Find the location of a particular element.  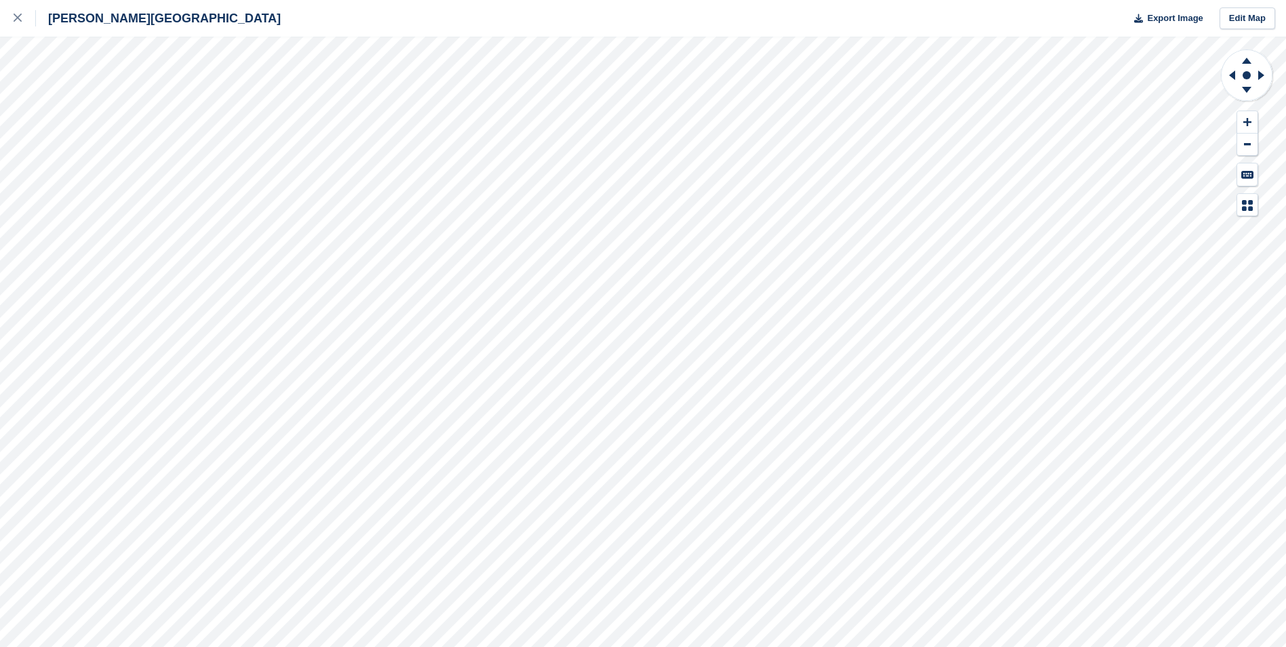

button: Zoom Out is located at coordinates (1248, 144).